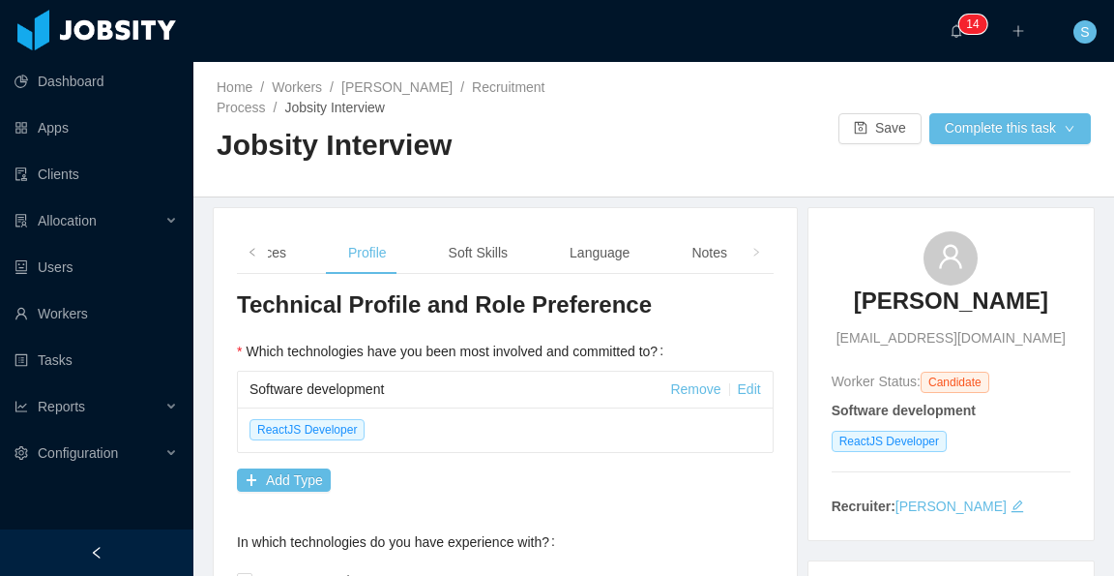 The height and width of the screenshot is (576, 1114). Describe the element at coordinates (903, 410) in the screenshot. I see `strong: Software development` at that location.